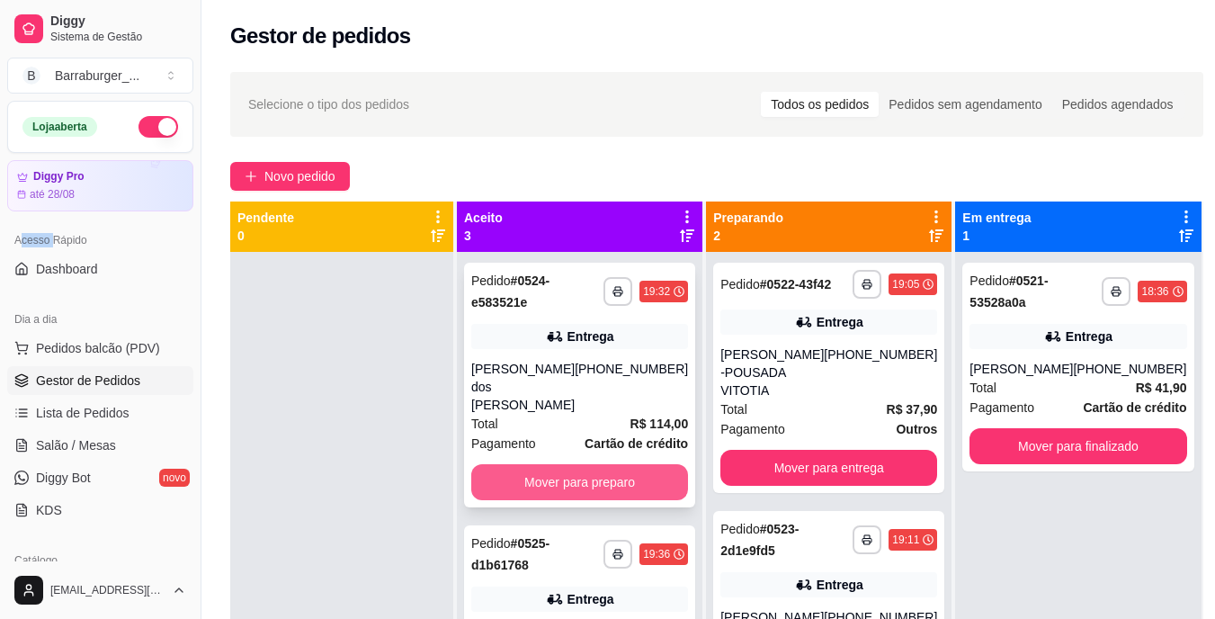 This screenshot has height=619, width=1215. Describe the element at coordinates (997, 236) in the screenshot. I see `p: 1` at that location.